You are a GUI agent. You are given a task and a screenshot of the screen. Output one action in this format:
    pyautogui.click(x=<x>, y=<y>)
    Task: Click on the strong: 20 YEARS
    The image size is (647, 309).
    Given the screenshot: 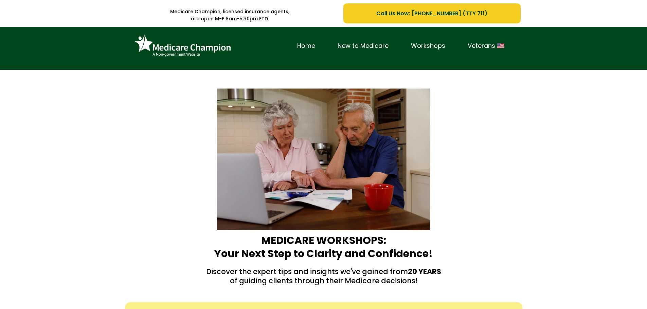 What is the action you would take?
    pyautogui.click(x=425, y=272)
    